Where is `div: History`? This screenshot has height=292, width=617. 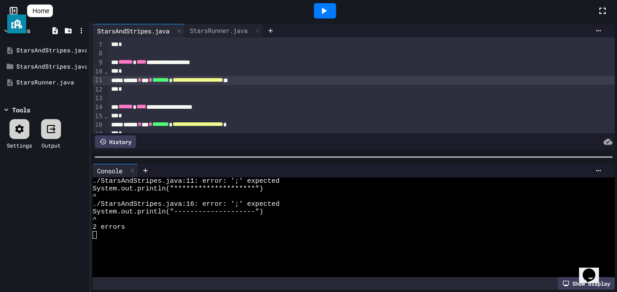 div: History is located at coordinates (115, 142).